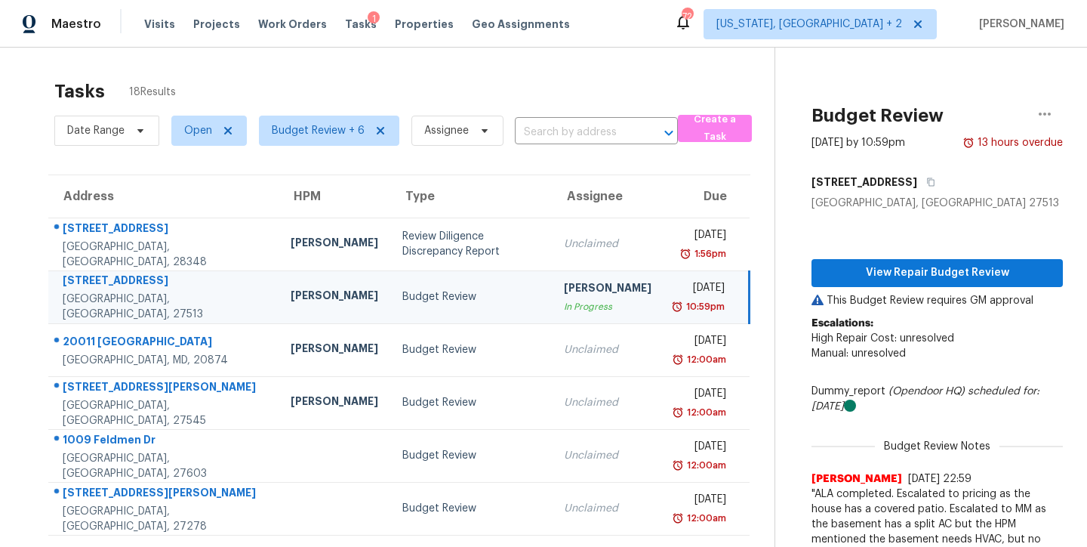 The height and width of the screenshot is (547, 1087). What do you see at coordinates (883, 338) in the screenshot?
I see `span: High Repair Cost: unresolved` at bounding box center [883, 338].